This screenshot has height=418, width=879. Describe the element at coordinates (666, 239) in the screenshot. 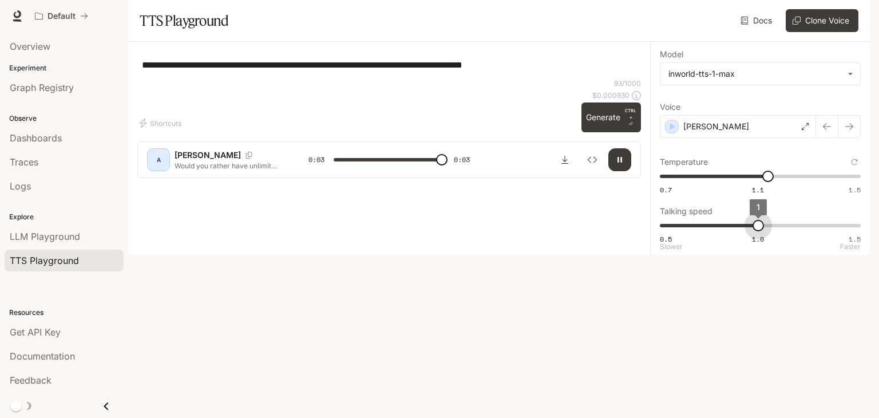

I see `span: 0.5` at that location.